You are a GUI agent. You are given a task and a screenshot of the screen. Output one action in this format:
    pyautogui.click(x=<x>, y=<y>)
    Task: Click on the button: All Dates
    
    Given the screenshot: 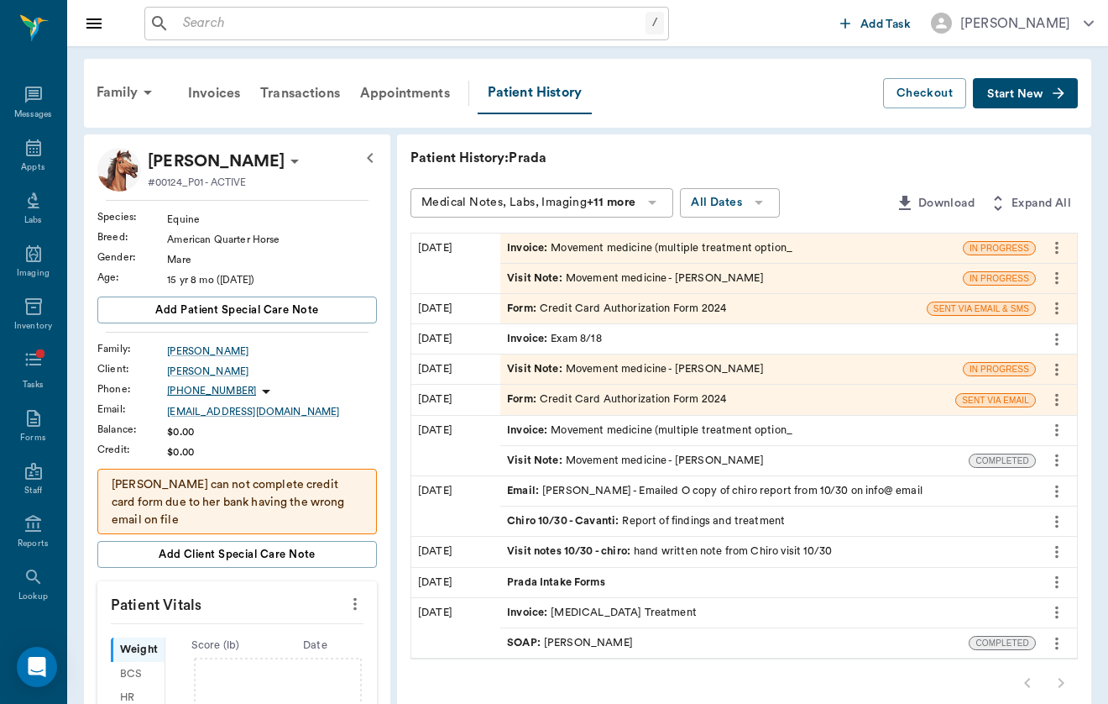 What is the action you would take?
    pyautogui.click(x=730, y=202)
    